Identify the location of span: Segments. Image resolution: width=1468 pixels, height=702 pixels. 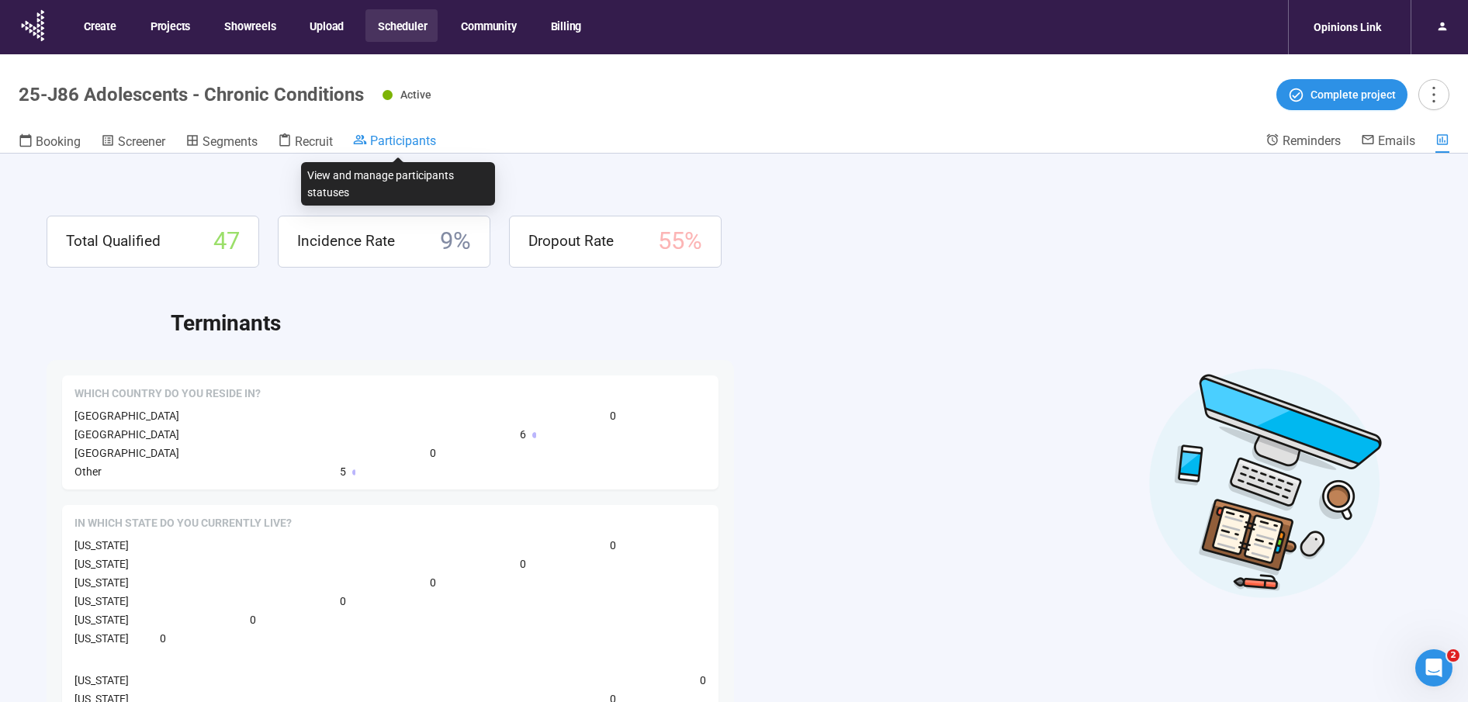
(230, 141).